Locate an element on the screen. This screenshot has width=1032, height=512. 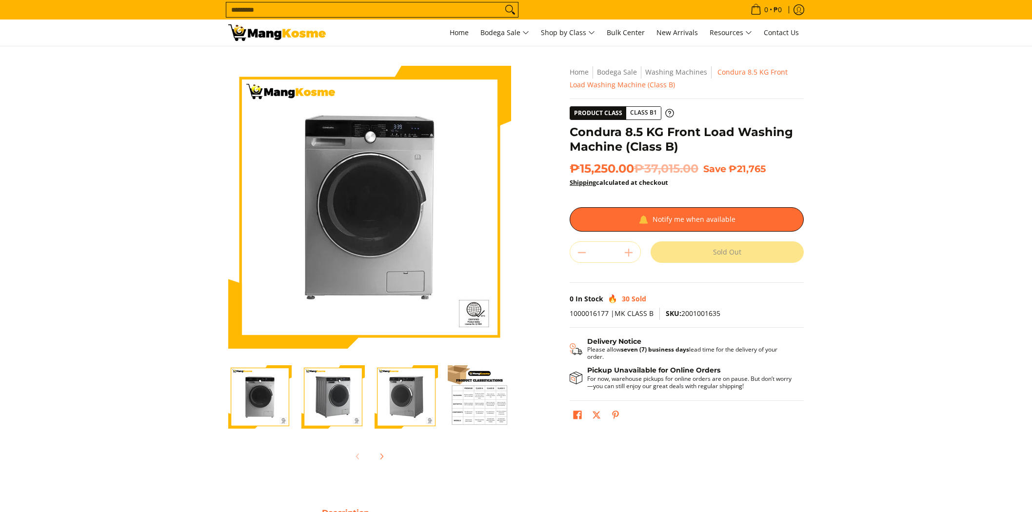
span: 2001001635 is located at coordinates (693, 313).